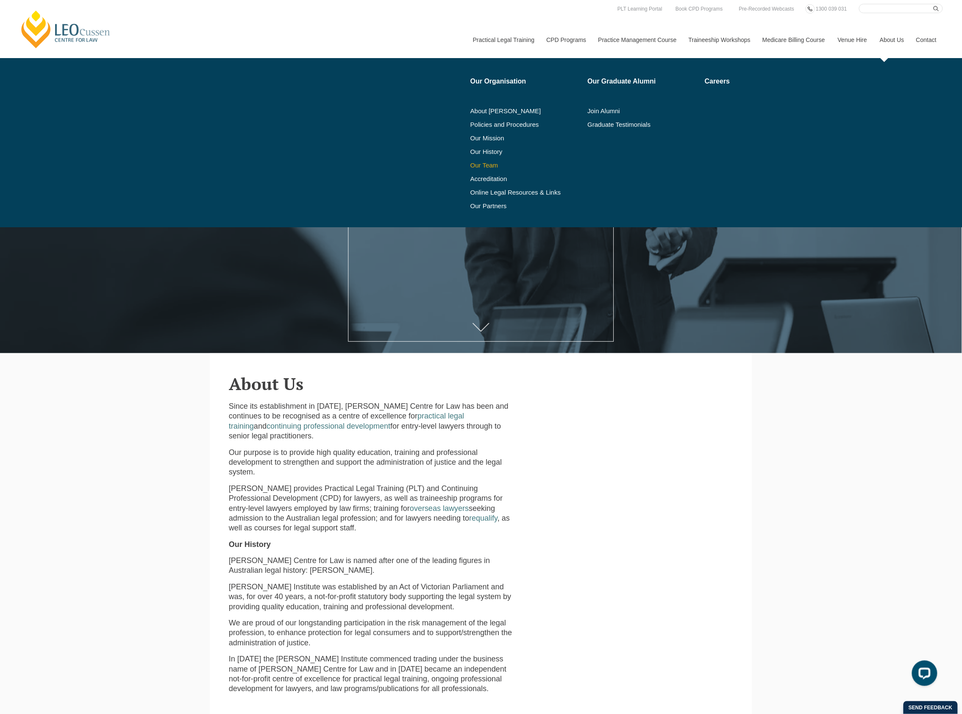 The width and height of the screenshot is (962, 714). I want to click on a: Our Organisation, so click(526, 81).